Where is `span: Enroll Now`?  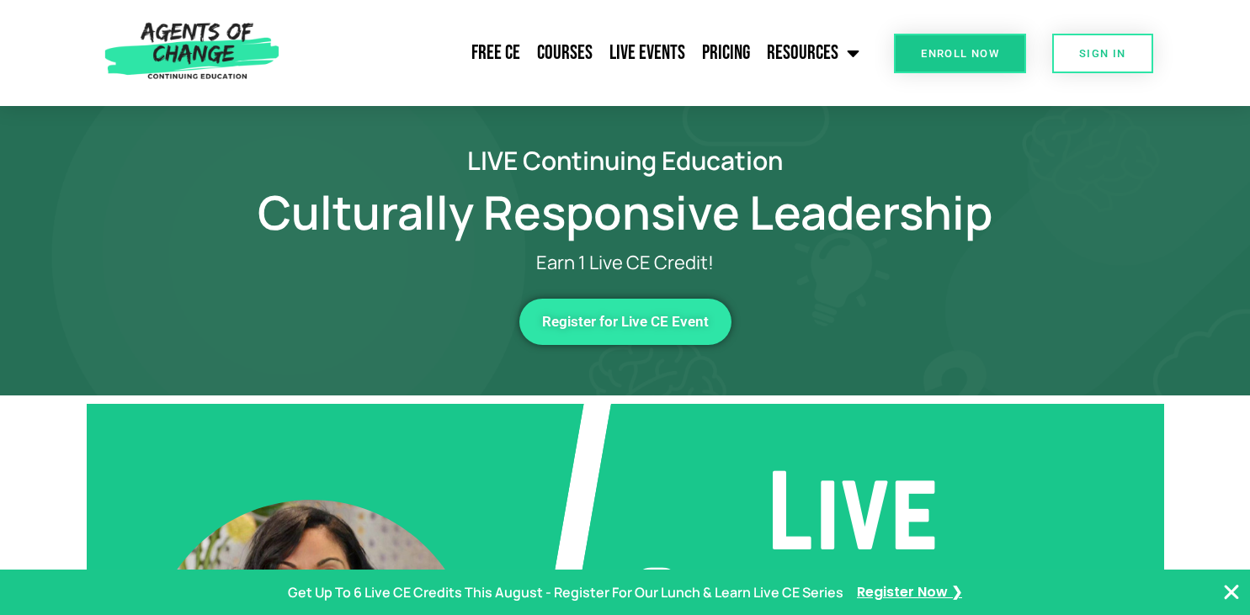 span: Enroll Now is located at coordinates (960, 53).